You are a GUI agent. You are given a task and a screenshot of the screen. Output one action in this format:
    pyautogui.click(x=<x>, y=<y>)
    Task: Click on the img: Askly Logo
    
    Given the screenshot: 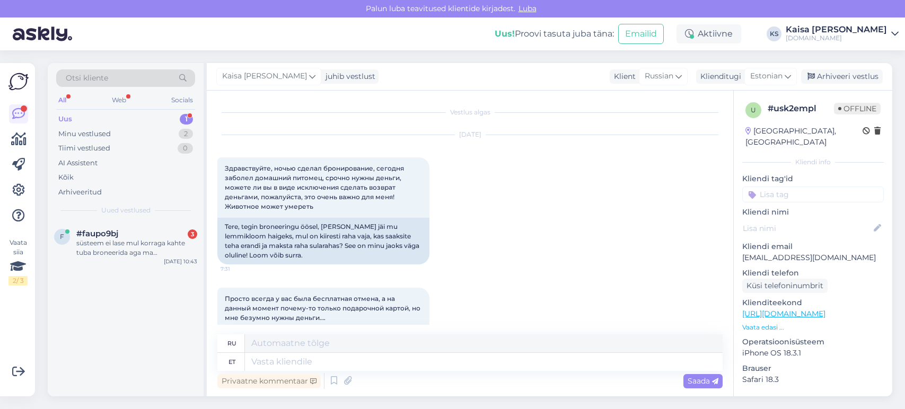 What is the action you would take?
    pyautogui.click(x=19, y=82)
    